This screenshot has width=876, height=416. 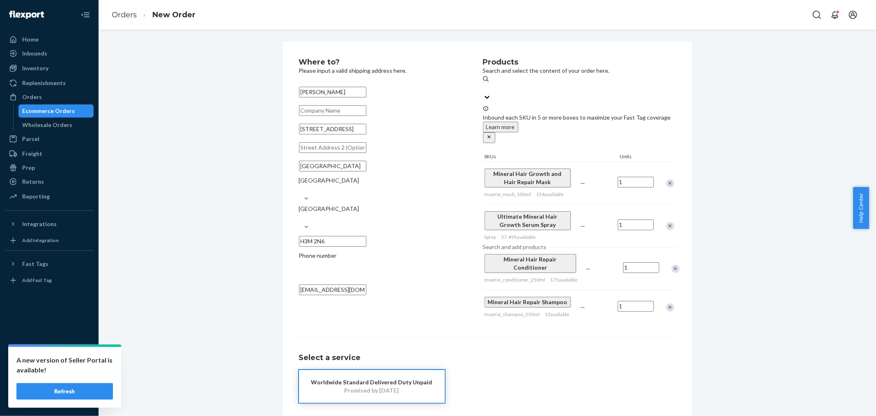 I want to click on button: Mineral Hair Repair Conditioner, so click(x=530, y=263).